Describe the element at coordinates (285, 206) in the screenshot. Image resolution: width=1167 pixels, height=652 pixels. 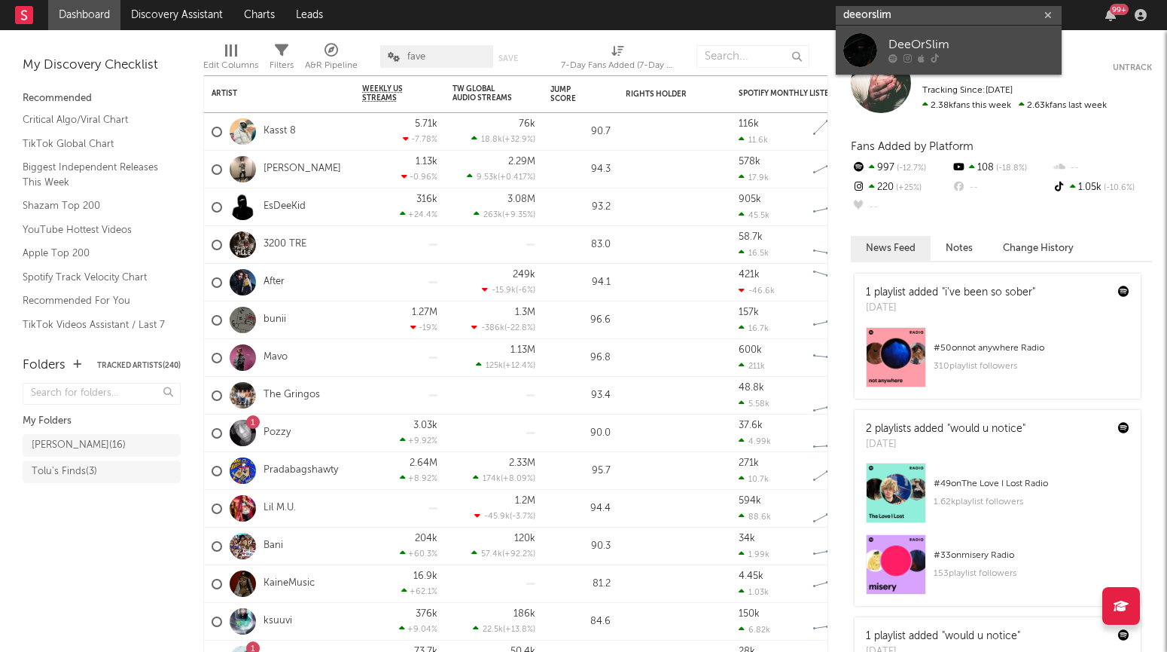
I see `a: EsDeeKid` at that location.